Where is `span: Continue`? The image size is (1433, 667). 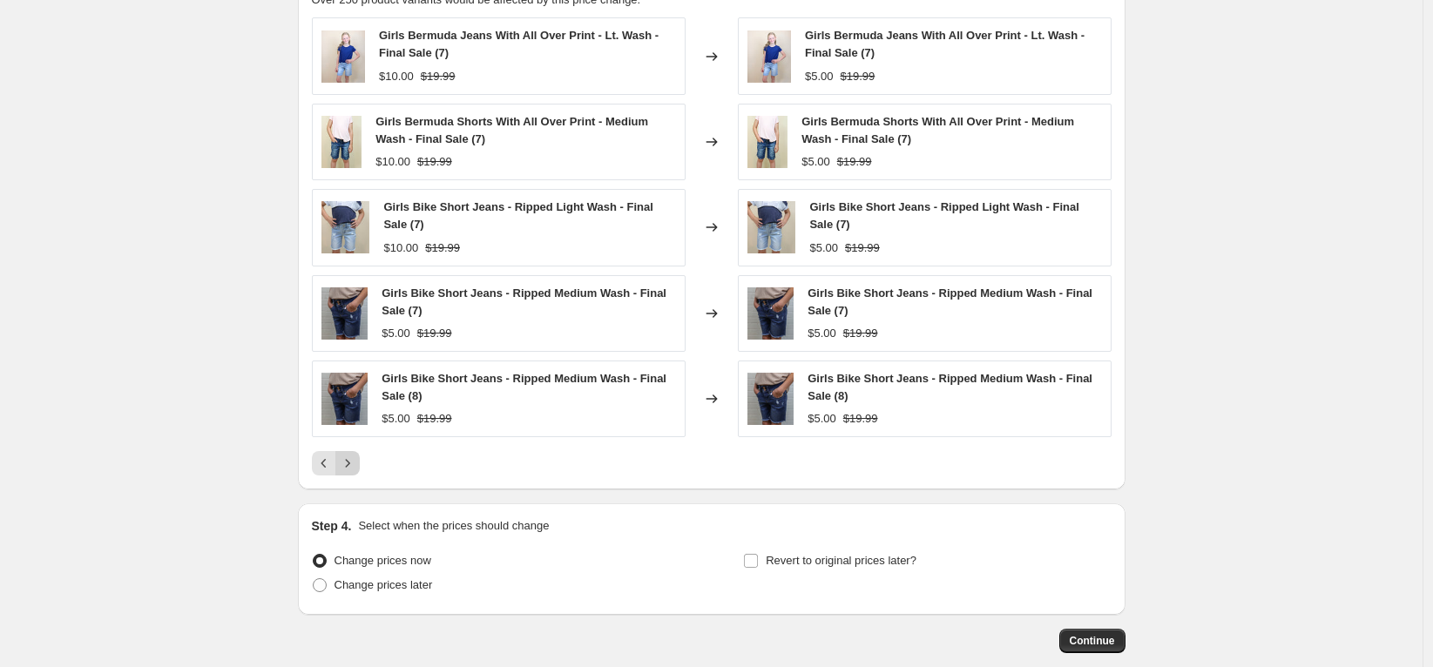 span: Continue is located at coordinates (1092, 641).